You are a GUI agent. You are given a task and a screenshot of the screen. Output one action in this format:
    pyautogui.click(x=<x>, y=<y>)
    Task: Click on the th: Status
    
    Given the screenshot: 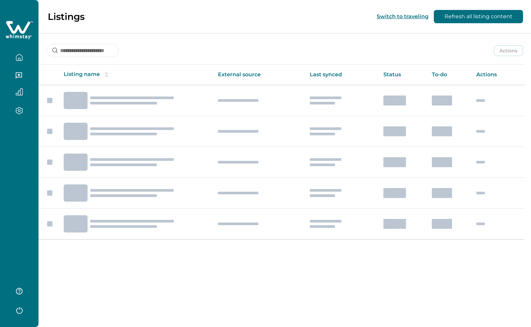 What is the action you would take?
    pyautogui.click(x=402, y=75)
    